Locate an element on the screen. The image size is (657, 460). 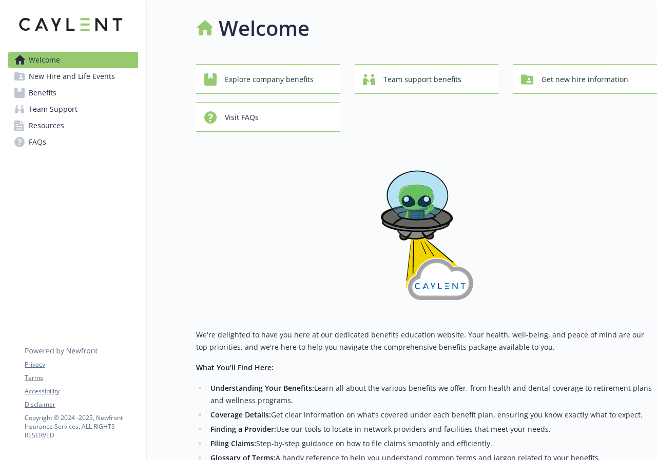
span: Welcome is located at coordinates (44, 60).